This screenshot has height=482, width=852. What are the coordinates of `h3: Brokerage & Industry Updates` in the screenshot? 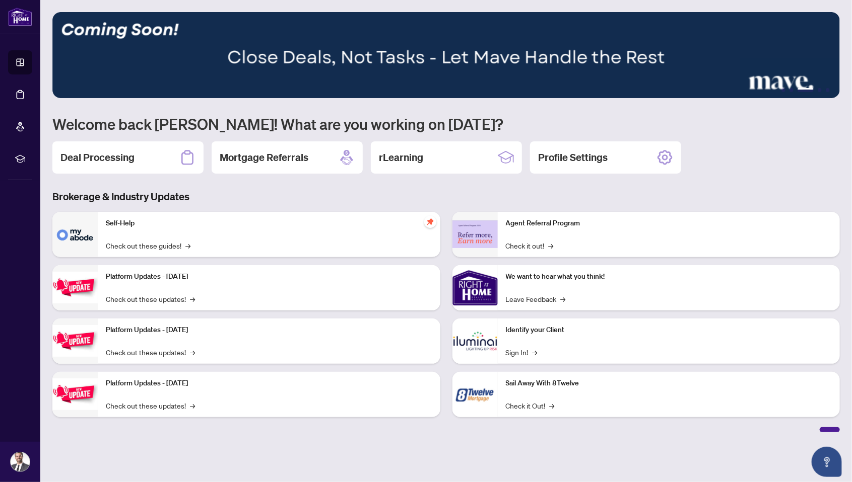 It's located at (446, 197).